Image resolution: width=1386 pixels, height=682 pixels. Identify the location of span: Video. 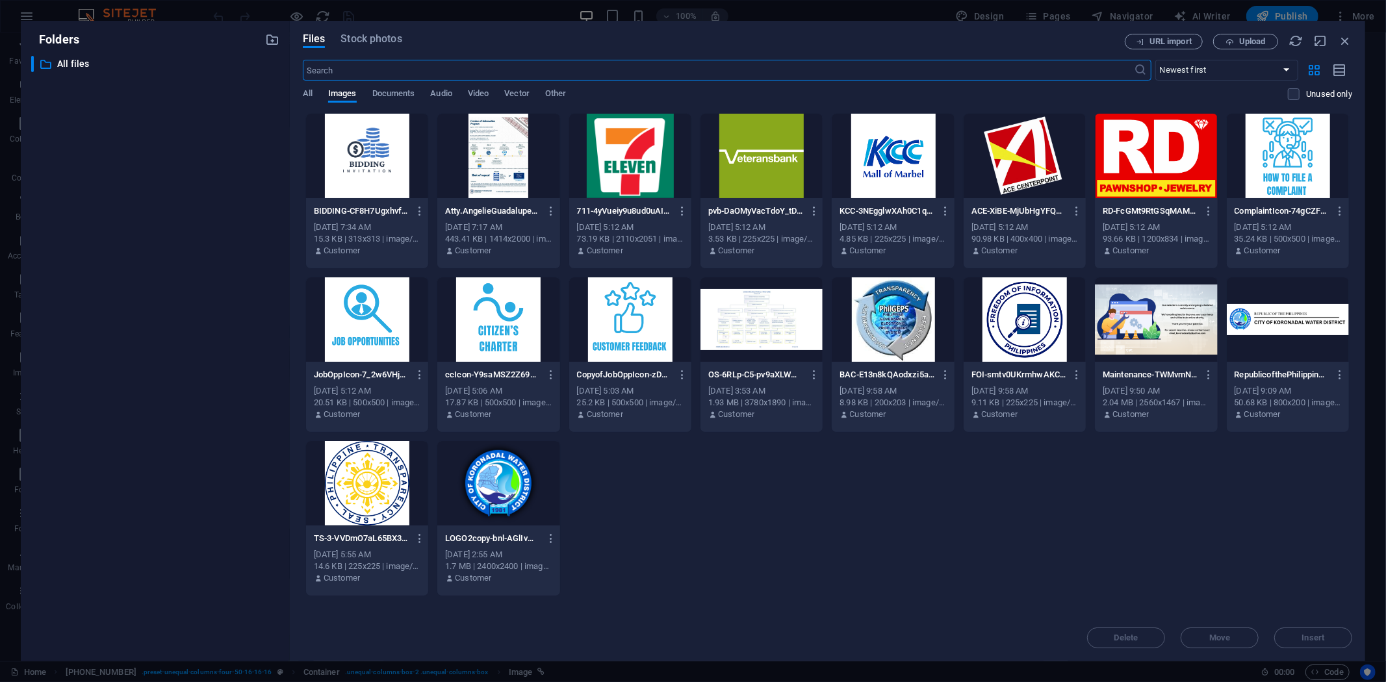
(478, 95).